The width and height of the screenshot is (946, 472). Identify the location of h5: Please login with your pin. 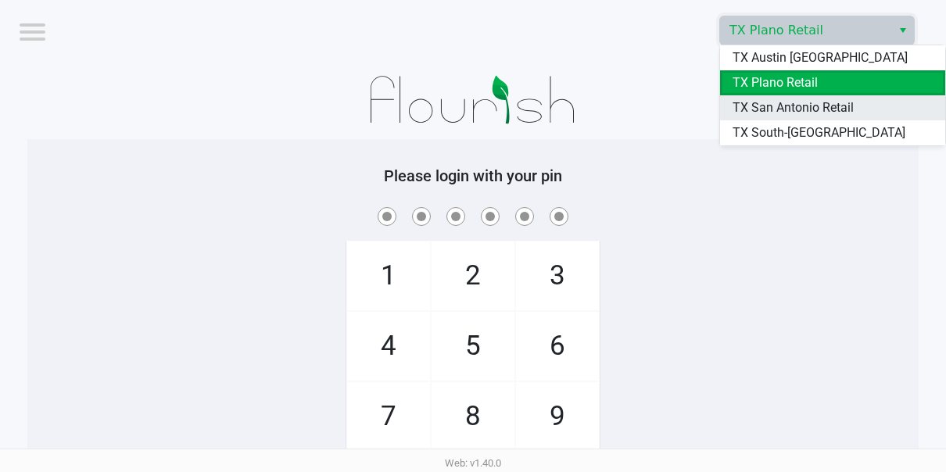
(473, 176).